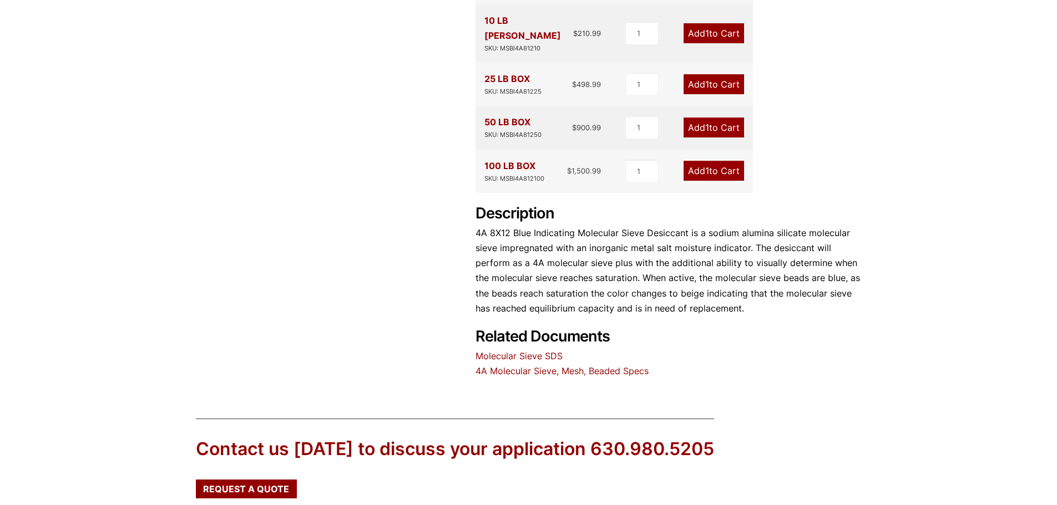  What do you see at coordinates (586, 128) in the screenshot?
I see `bdi: 900.99` at bounding box center [586, 128].